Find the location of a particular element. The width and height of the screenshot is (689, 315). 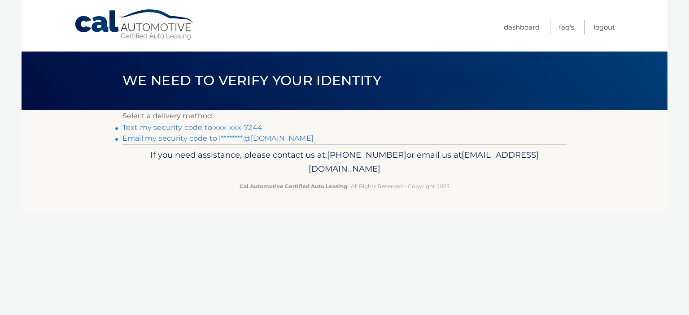

strong: Cal Automotive Certified Auto Leasing is located at coordinates (293, 186).